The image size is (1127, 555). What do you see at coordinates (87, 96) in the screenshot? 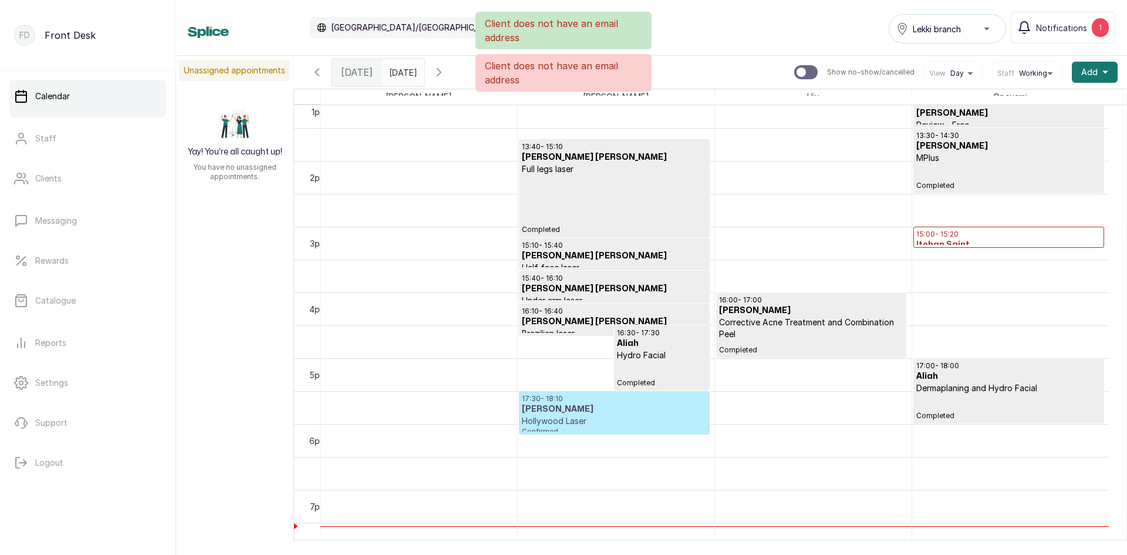
I see `a: Calendar` at bounding box center [87, 96].